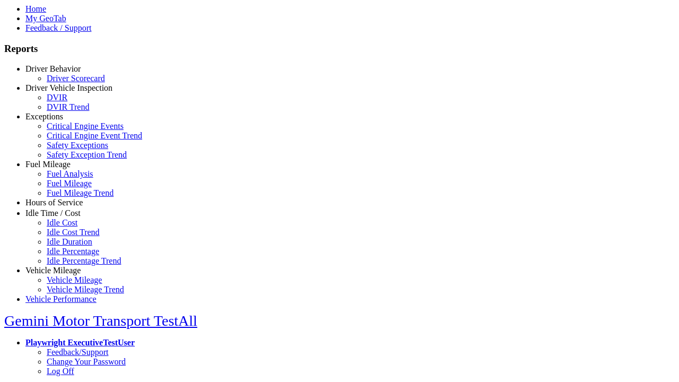 This screenshot has width=679, height=382. I want to click on a: DVIR Trend, so click(68, 107).